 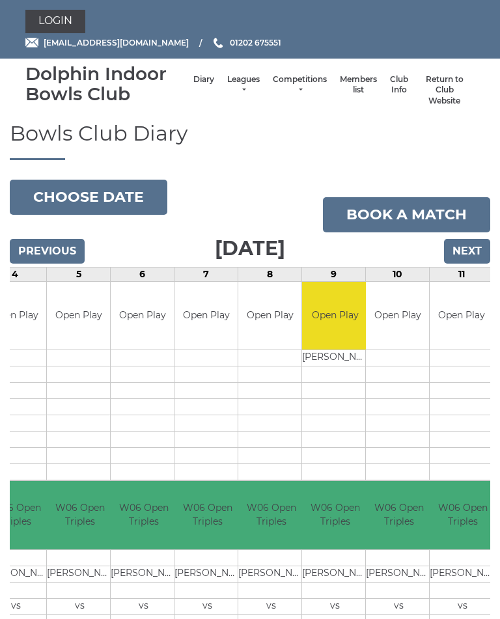 What do you see at coordinates (406, 215) in the screenshot?
I see `a: Book a match` at bounding box center [406, 215].